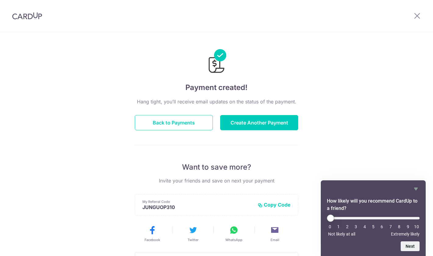  What do you see at coordinates (356, 227) in the screenshot?
I see `li: 3` at bounding box center [356, 227].